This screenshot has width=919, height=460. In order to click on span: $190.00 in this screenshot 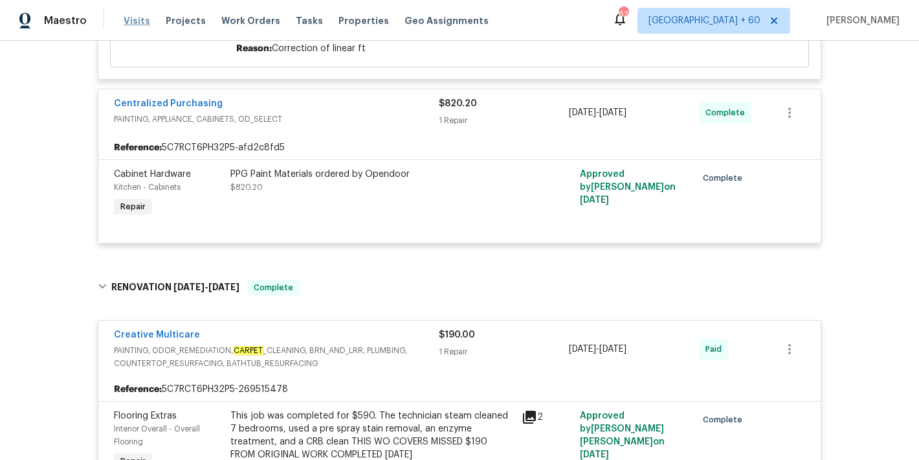, I will do `click(457, 335)`.